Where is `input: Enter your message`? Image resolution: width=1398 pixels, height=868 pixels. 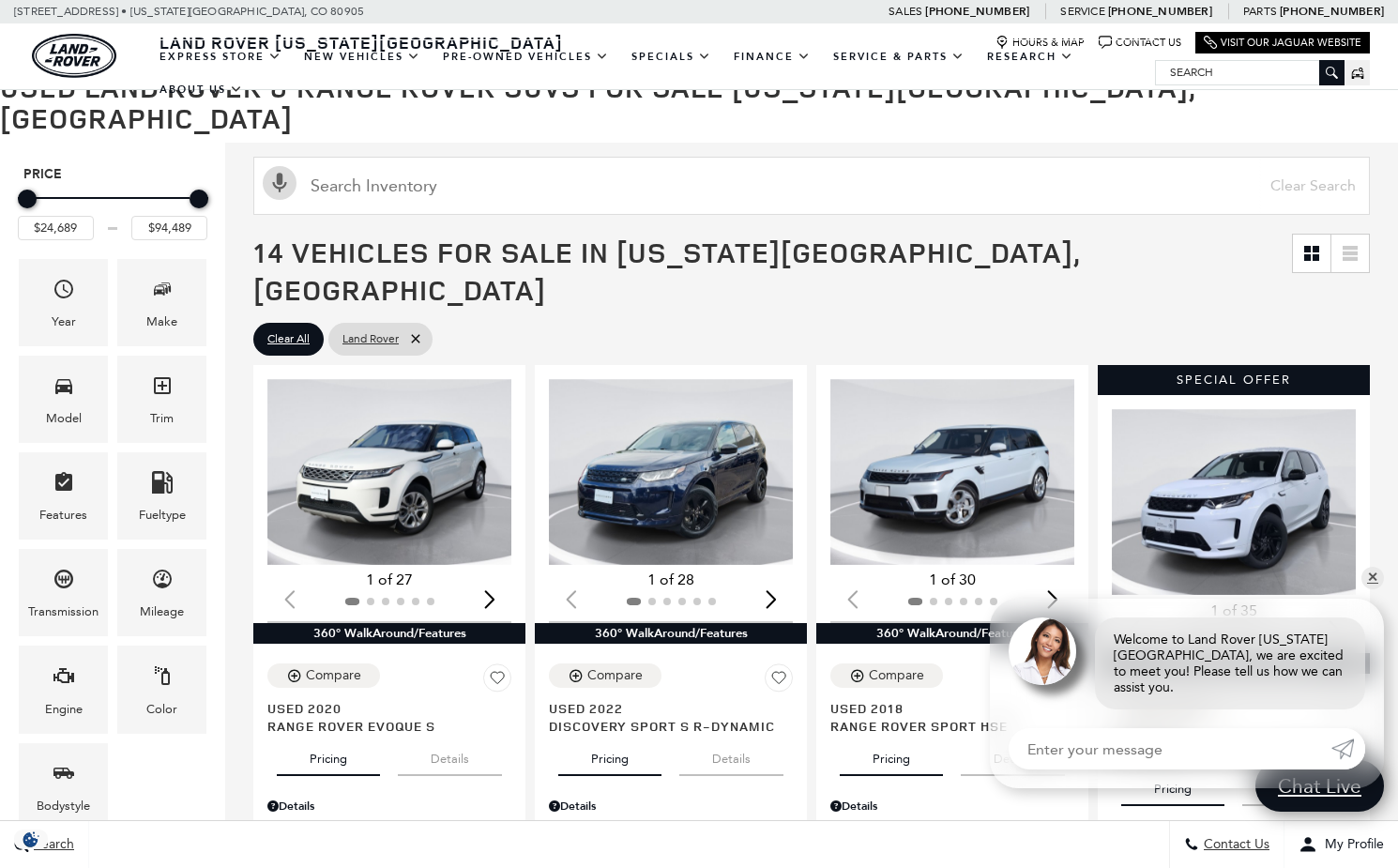
input: Enter your message is located at coordinates (1170, 749).